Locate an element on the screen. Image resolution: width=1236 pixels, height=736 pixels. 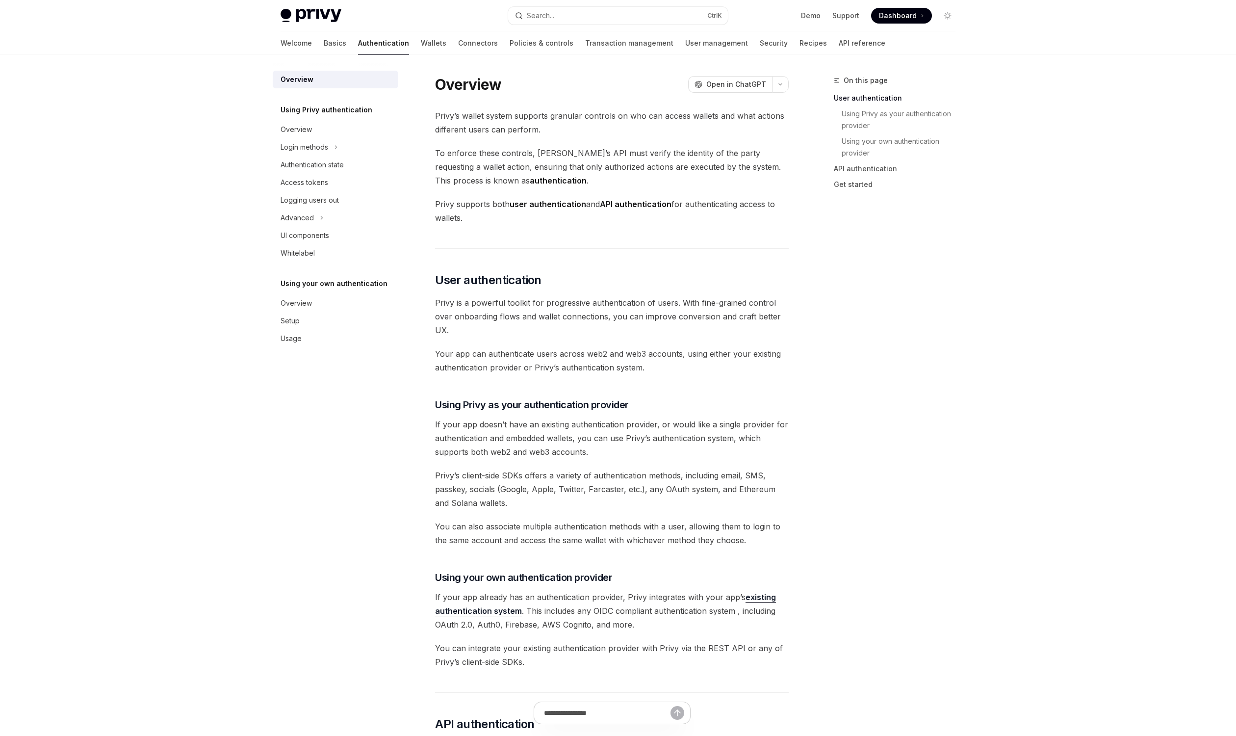
a: Support is located at coordinates (845, 16).